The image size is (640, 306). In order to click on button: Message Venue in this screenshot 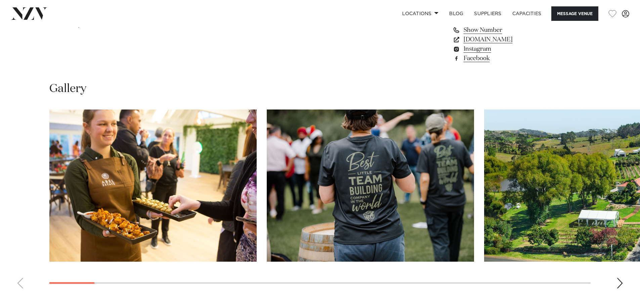, I will do `click(575, 13)`.